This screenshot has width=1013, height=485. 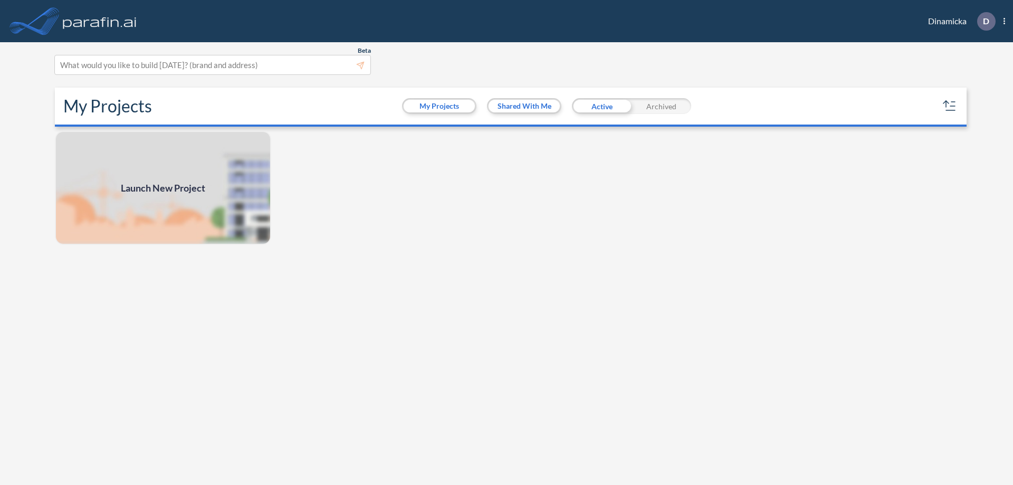 I want to click on p: D, so click(x=986, y=21).